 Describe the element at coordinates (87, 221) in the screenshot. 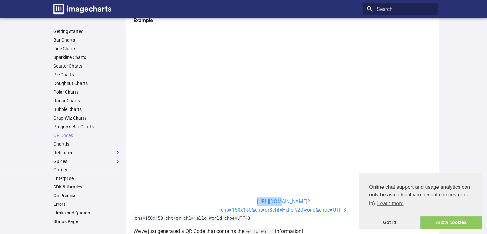

I see `a: Status Page` at that location.